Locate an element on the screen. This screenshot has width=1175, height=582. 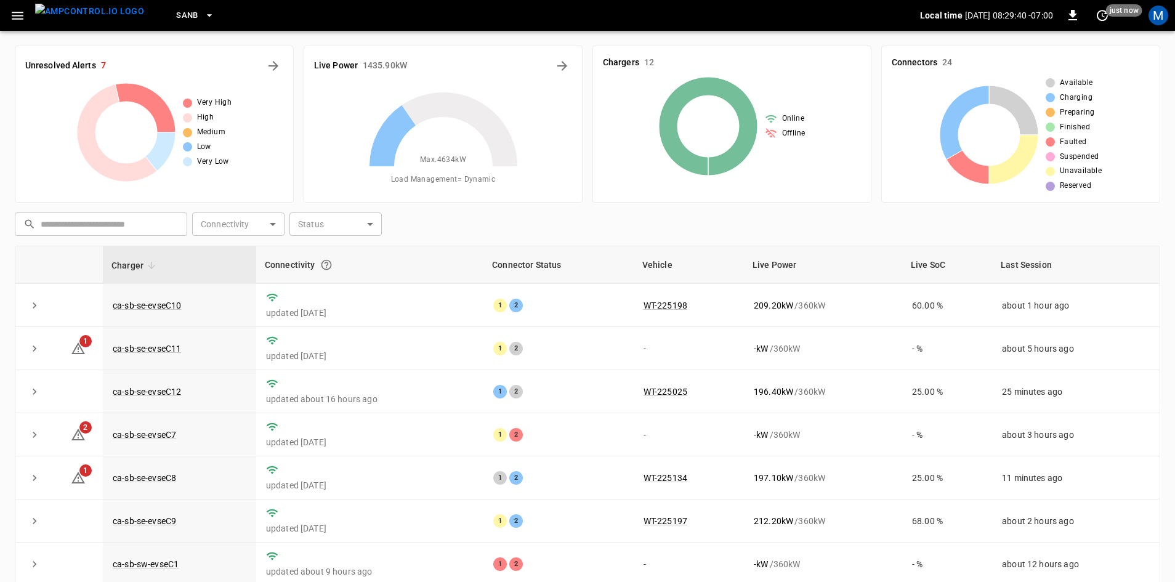
span: Available is located at coordinates (1076, 83).